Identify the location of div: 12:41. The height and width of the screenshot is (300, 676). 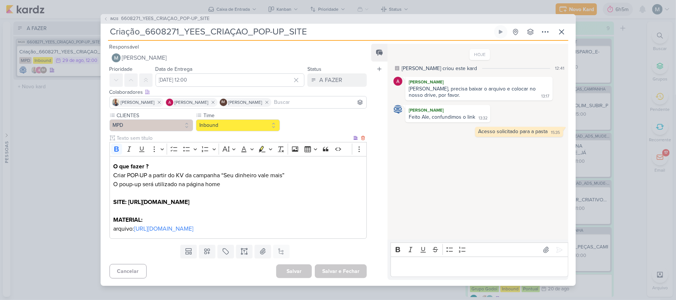
(559, 68).